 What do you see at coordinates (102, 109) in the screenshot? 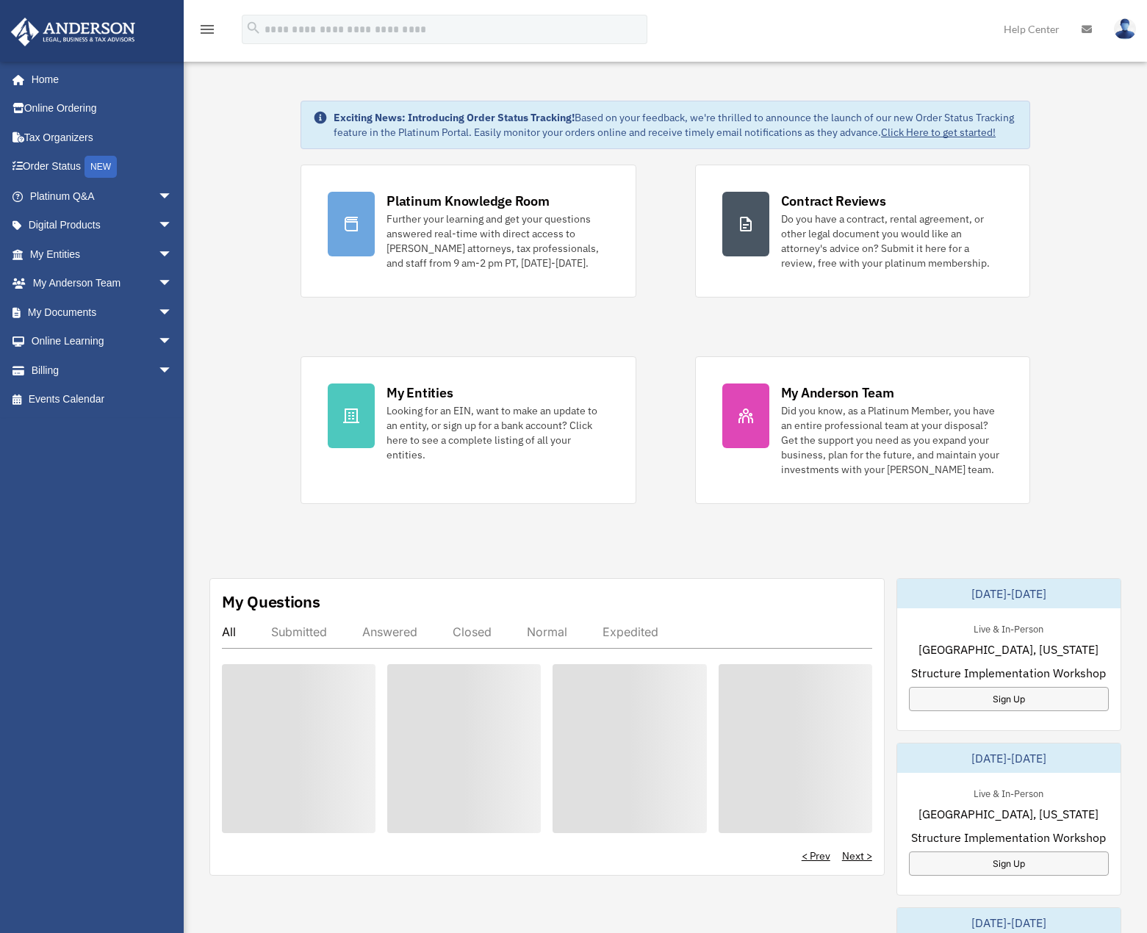
I see `a: Online Ordering` at bounding box center [102, 109].